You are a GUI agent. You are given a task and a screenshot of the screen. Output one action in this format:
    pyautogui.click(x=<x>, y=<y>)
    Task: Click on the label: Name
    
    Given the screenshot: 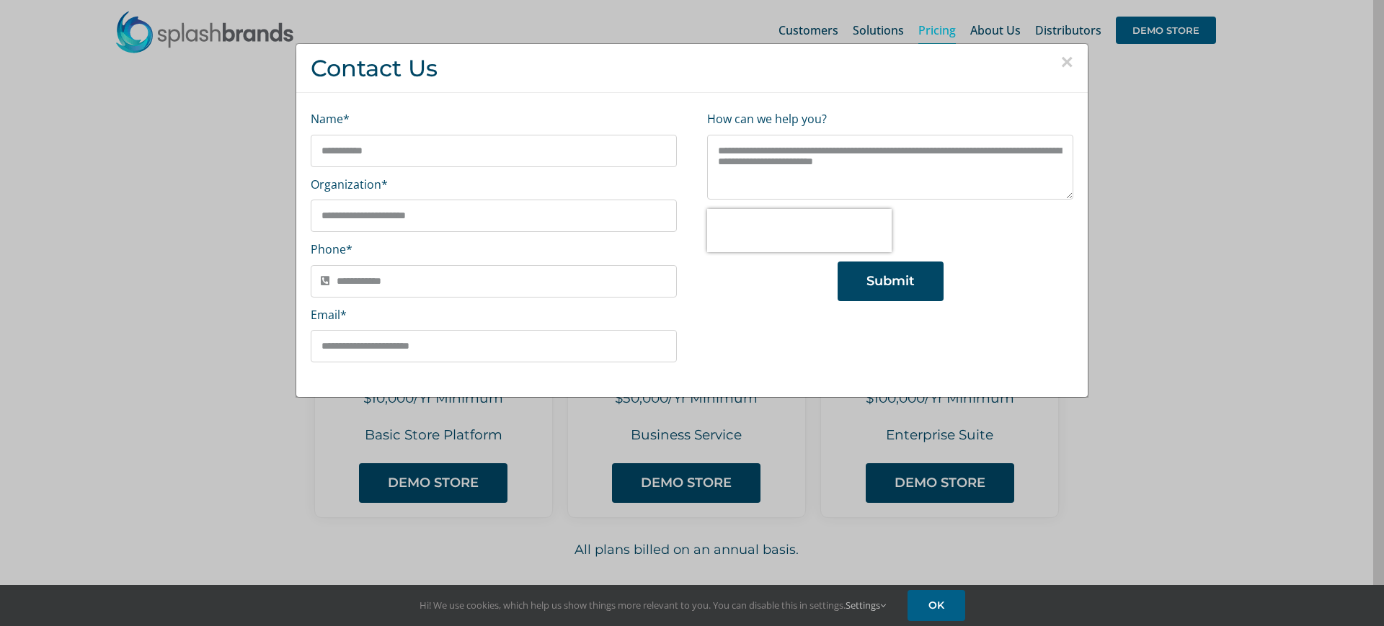 What is the action you would take?
    pyautogui.click(x=330, y=119)
    